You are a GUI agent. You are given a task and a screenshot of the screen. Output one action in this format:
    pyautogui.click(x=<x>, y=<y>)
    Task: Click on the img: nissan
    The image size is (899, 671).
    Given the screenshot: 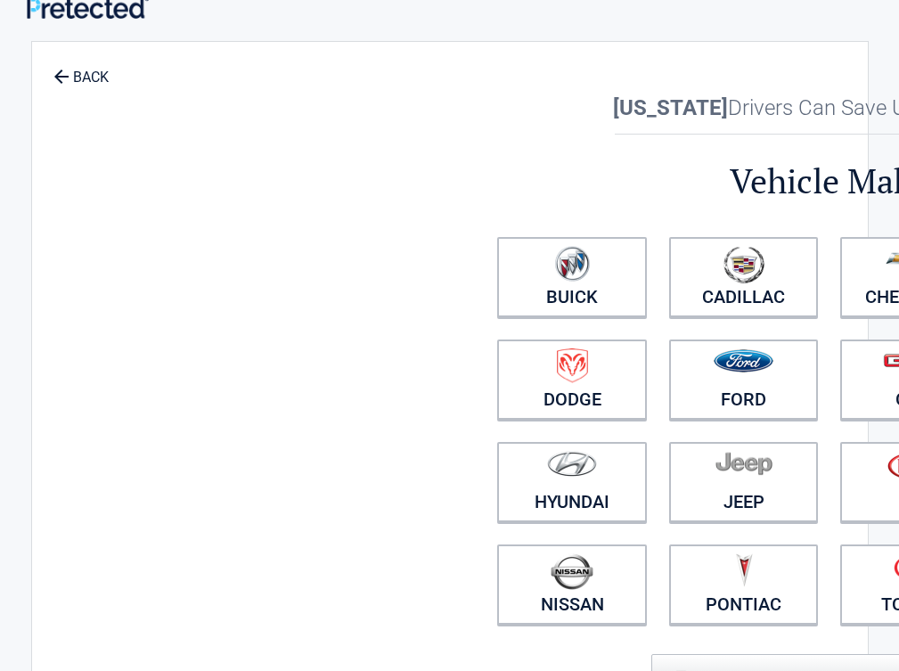 What is the action you would take?
    pyautogui.click(x=572, y=571)
    